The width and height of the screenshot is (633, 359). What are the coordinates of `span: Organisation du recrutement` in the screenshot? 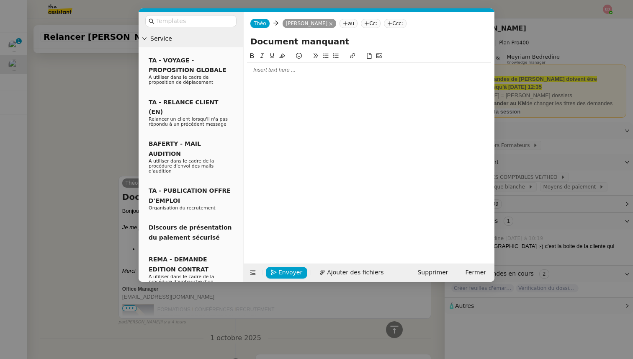 It's located at (182, 208).